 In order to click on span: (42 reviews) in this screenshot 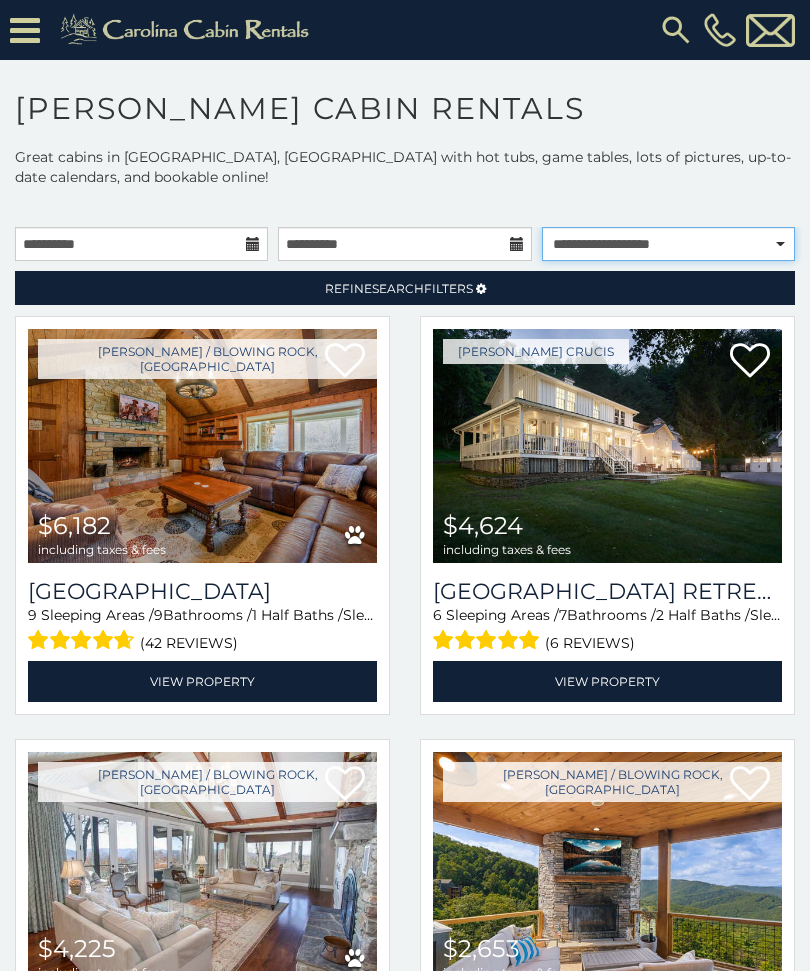, I will do `click(189, 643)`.